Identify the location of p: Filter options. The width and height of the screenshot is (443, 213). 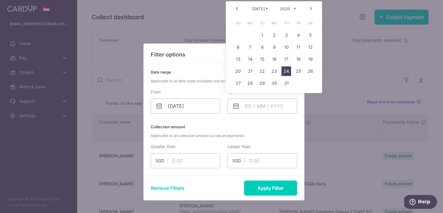
(224, 55).